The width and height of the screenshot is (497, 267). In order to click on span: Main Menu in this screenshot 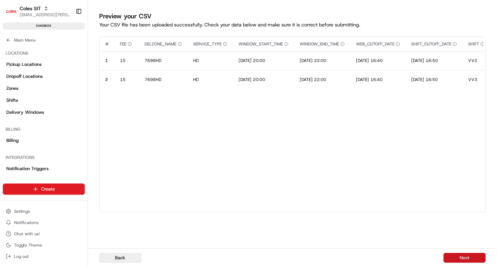, I will do `click(25, 40)`.